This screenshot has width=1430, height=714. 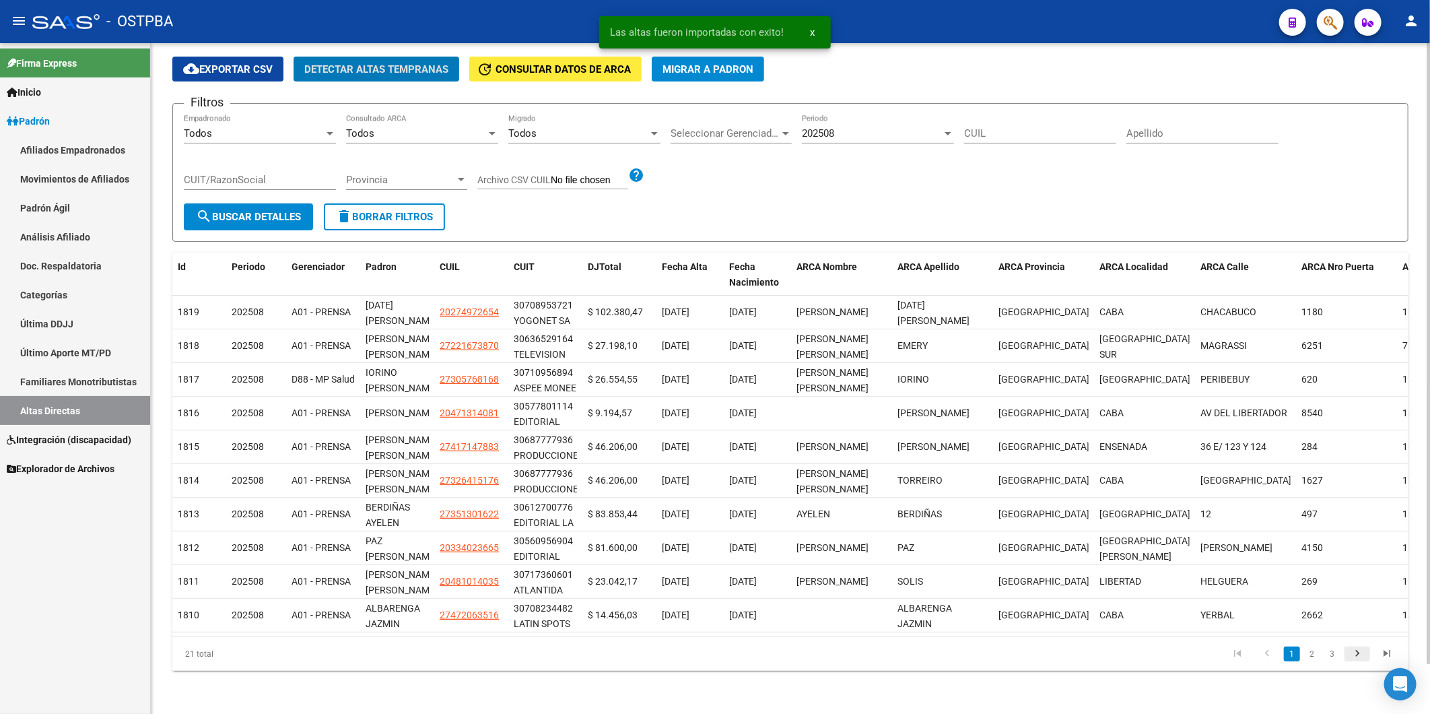 I want to click on span: Las altas fueron importadas con exito!, so click(x=697, y=32).